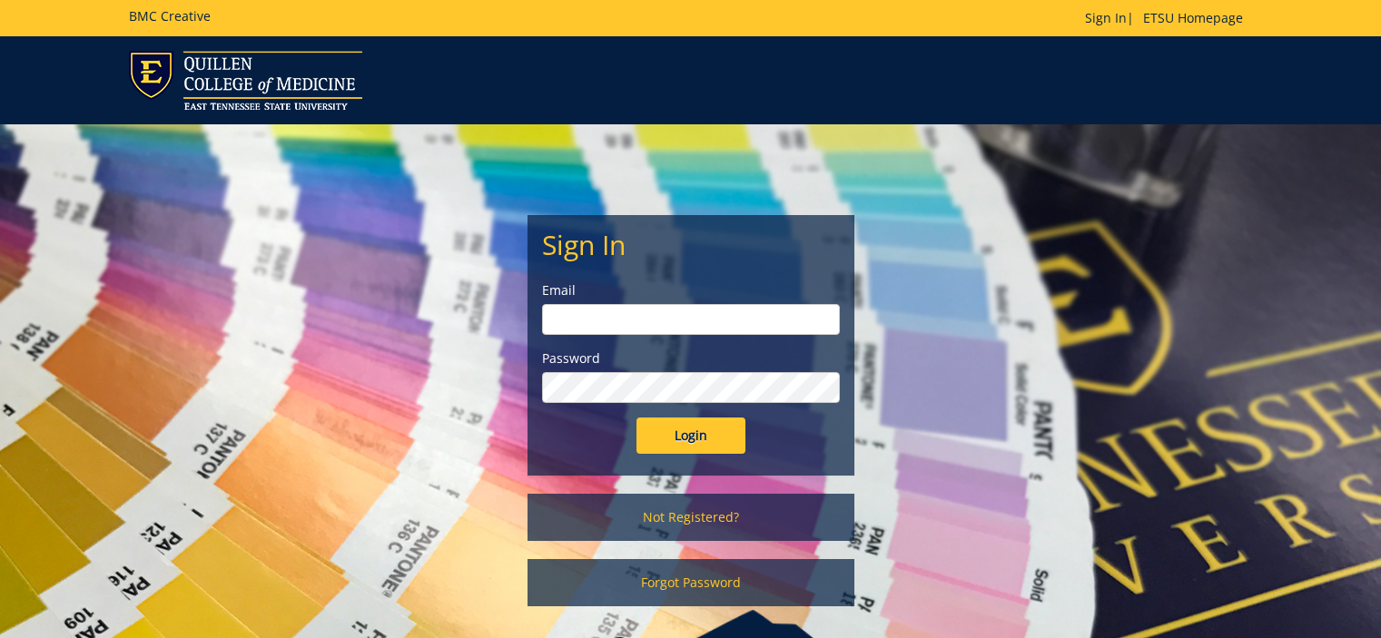 This screenshot has width=1381, height=638. What do you see at coordinates (245, 80) in the screenshot?
I see `img: ETSU logo` at bounding box center [245, 80].